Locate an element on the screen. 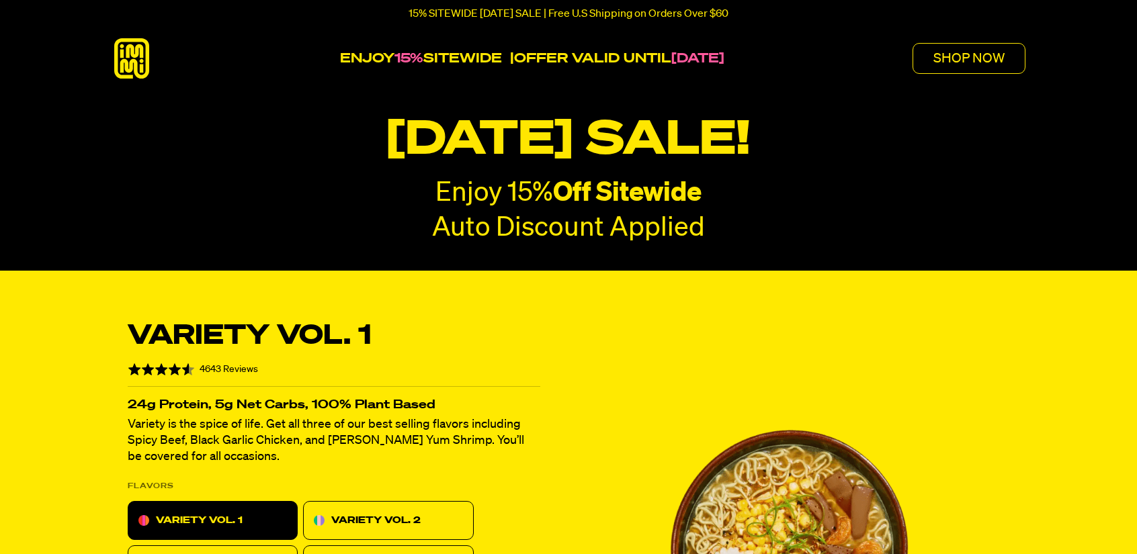 Image resolution: width=1137 pixels, height=554 pixels. p: 24g Protein, 5g Net Carbs, 100% Plant Based is located at coordinates (334, 405).